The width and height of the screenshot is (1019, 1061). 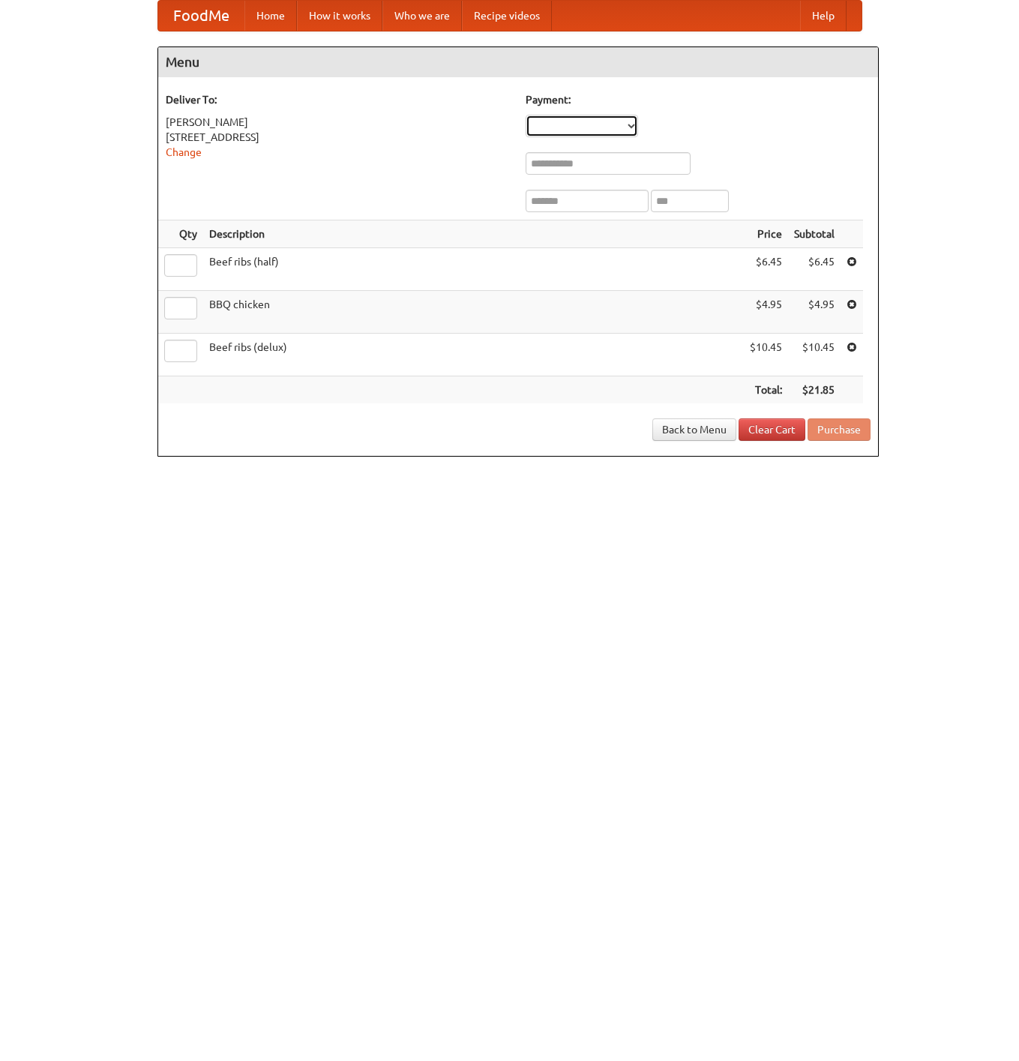 I want to click on th: Total:, so click(x=766, y=390).